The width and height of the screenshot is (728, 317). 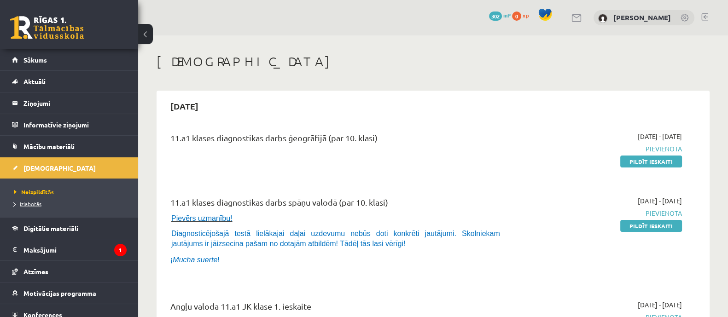 I want to click on span: Izlabotās, so click(x=28, y=204).